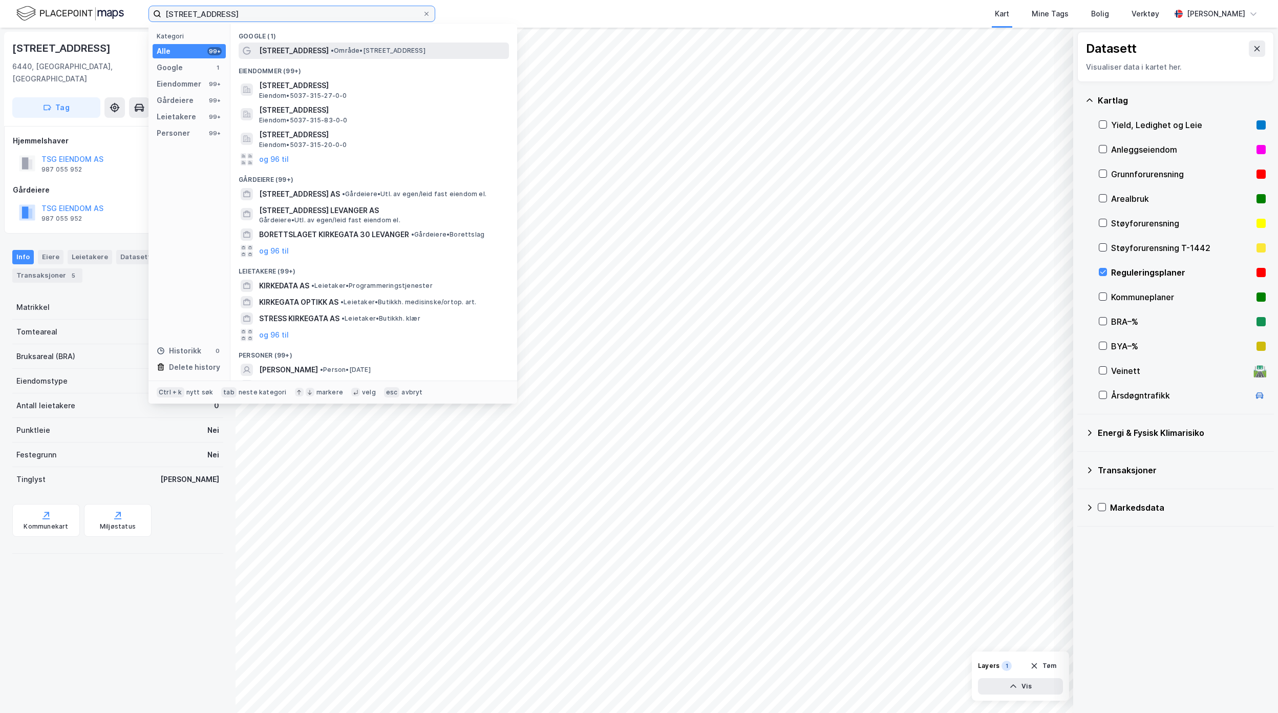  Describe the element at coordinates (200, 392) in the screenshot. I see `div: nytt søk` at that location.